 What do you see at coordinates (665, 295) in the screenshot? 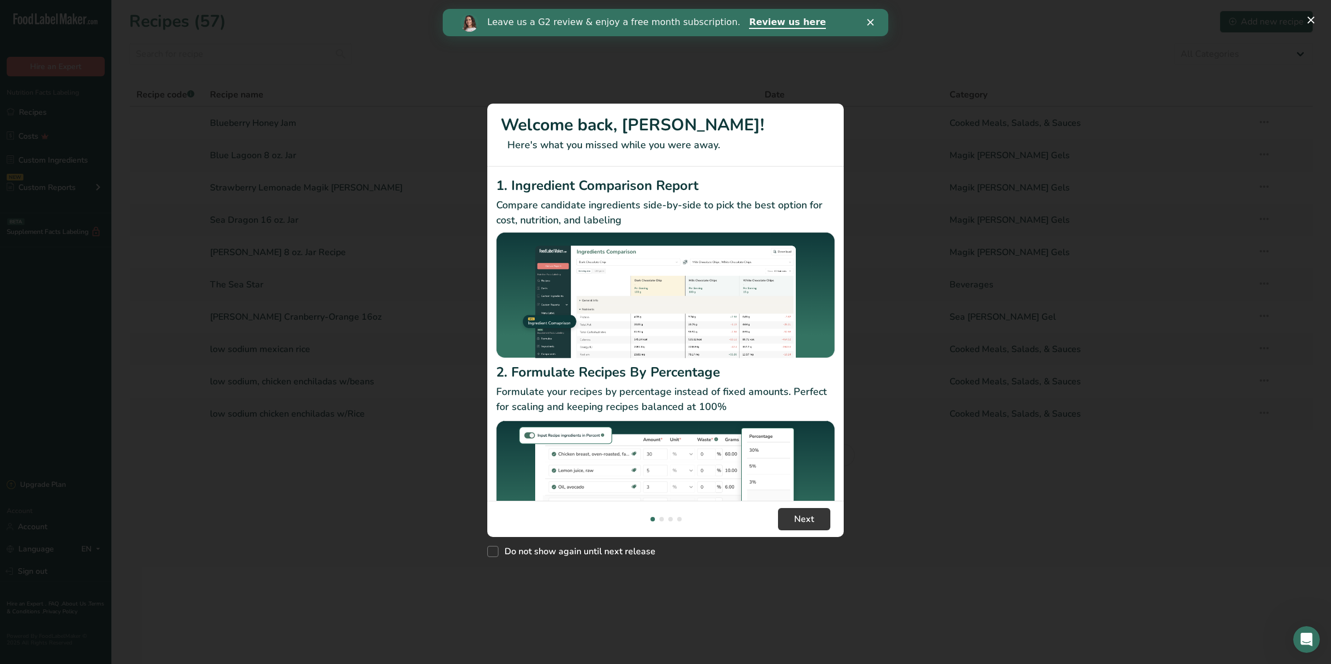
I see `img: Ingredient Comparison Report` at bounding box center [665, 295].